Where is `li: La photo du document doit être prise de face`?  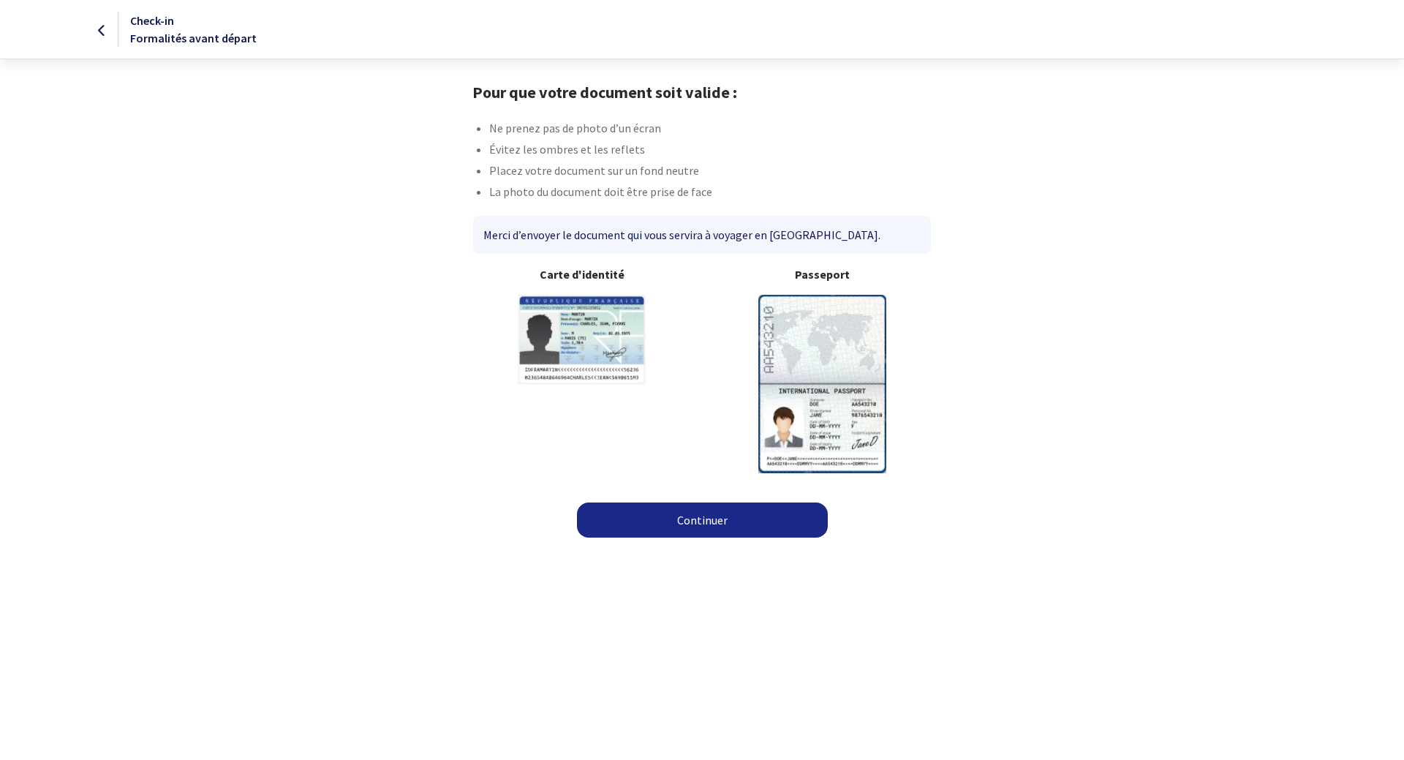 li: La photo du document doit être prise de face is located at coordinates (710, 193).